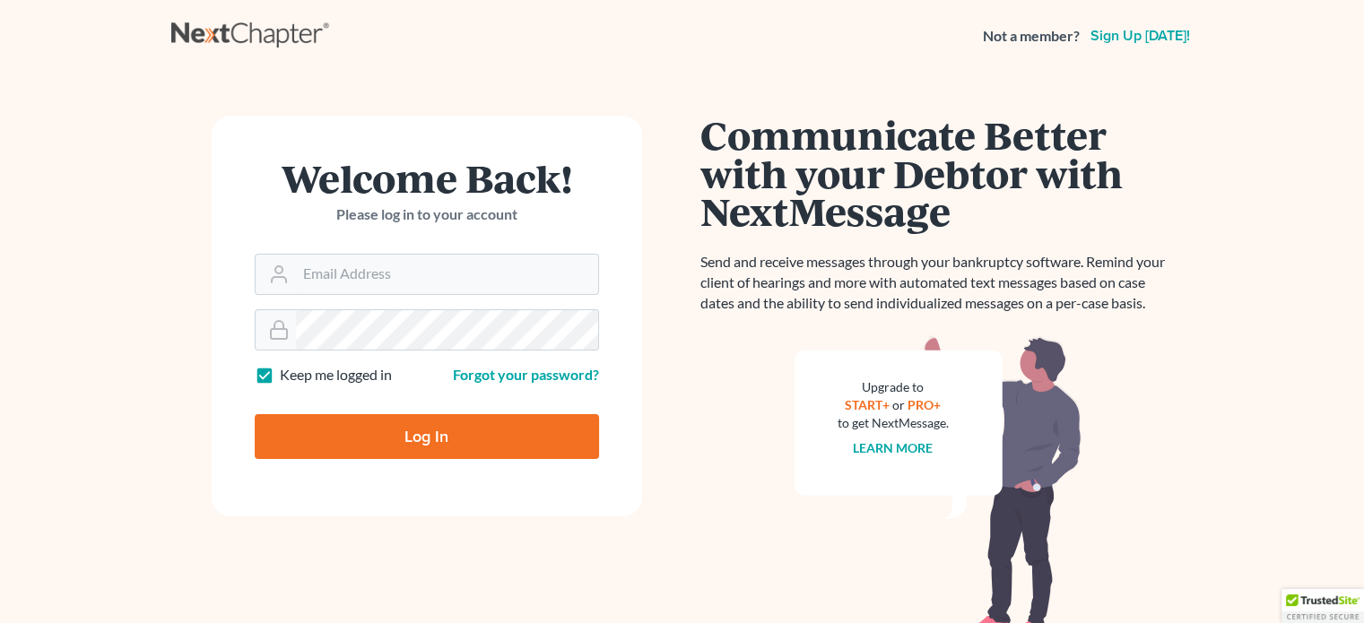 This screenshot has width=1364, height=623. What do you see at coordinates (1323, 606) in the screenshot?
I see `div: TrustedSite Certified` at bounding box center [1323, 606].